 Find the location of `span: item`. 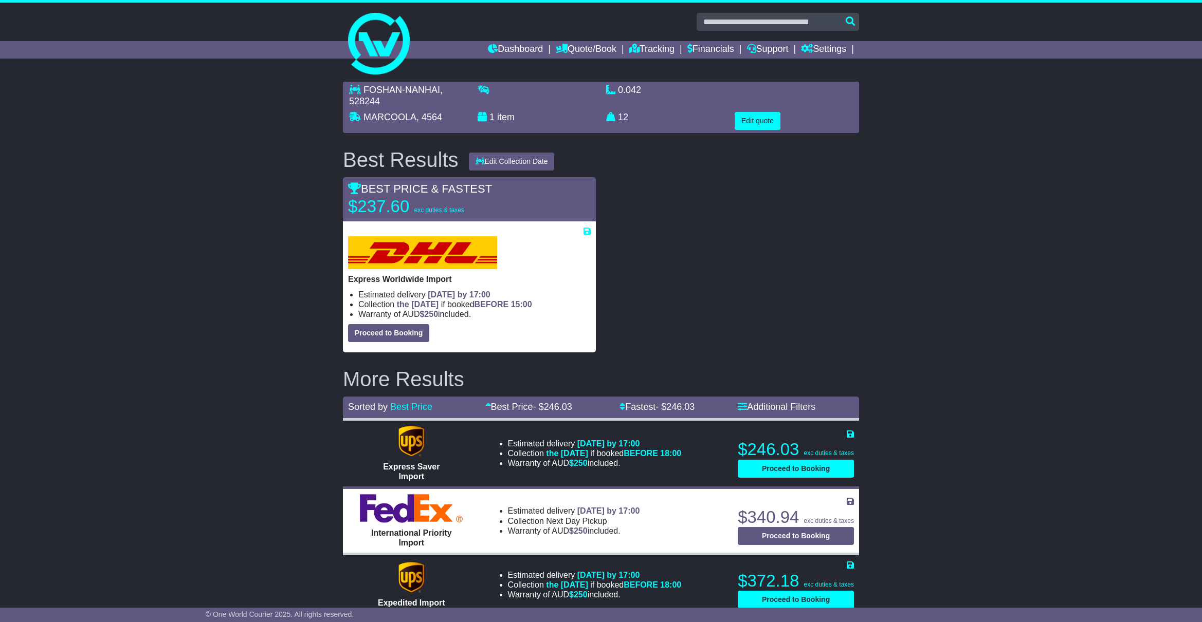

span: item is located at coordinates (506, 117).